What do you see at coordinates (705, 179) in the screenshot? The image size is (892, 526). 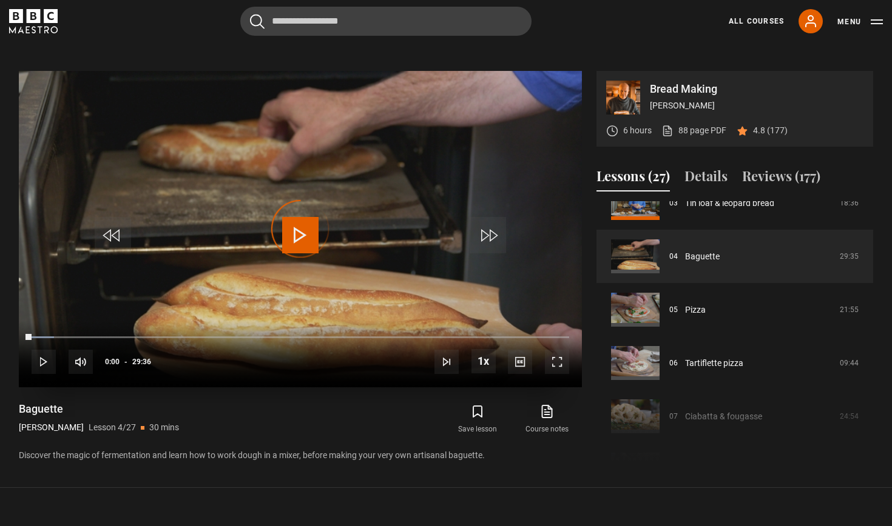 I see `button: Details` at bounding box center [705, 179].